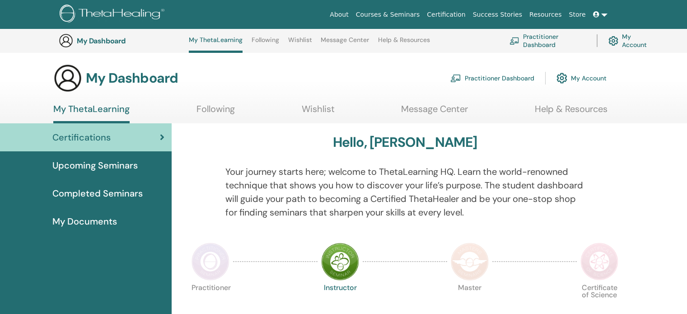 The width and height of the screenshot is (687, 314). Describe the element at coordinates (405, 192) in the screenshot. I see `p: Your journey starts here; welcome to ThetaLearning HQ. Learn the world-renowned technique that sh...` at that location.